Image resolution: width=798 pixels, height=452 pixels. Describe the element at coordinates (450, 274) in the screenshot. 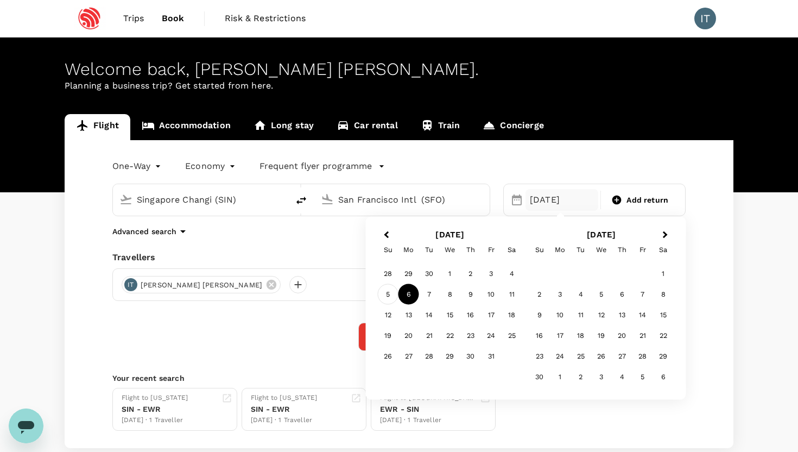

I see `div: Choose Wednesday, October 1st, 2025` at that location.